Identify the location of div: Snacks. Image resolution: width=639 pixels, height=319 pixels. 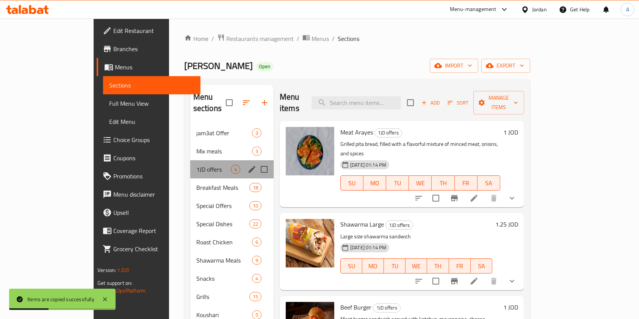
(224, 279).